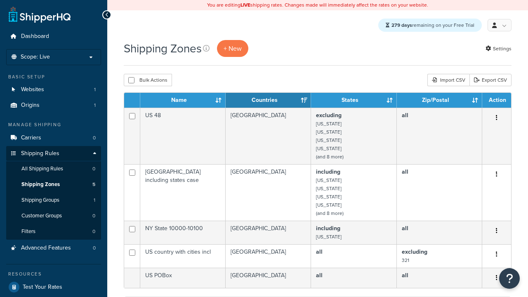 The image size is (528, 297). What do you see at coordinates (233, 48) in the screenshot?
I see `a: + New` at bounding box center [233, 48].